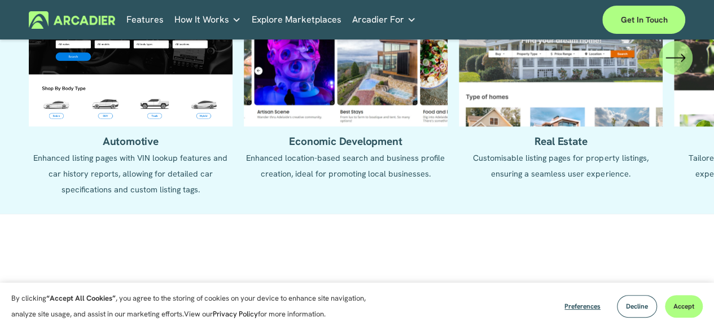  I want to click on p: By clicking , you agree to the storing of cookies on your device to enhance site navigation, anal..., so click(195, 306).